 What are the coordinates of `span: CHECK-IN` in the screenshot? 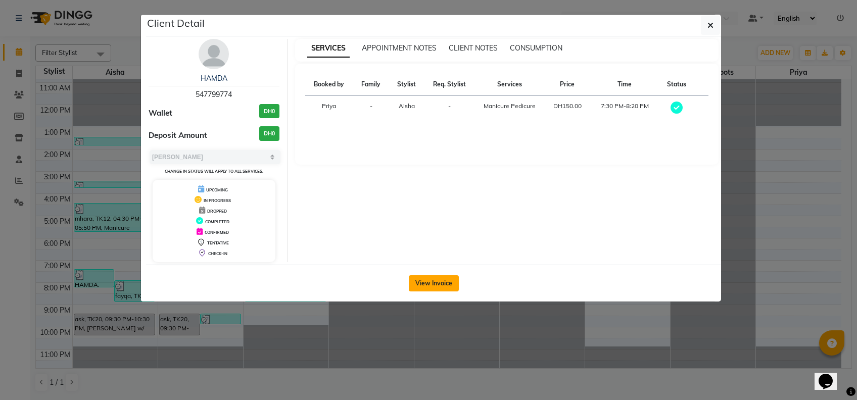 It's located at (218, 254).